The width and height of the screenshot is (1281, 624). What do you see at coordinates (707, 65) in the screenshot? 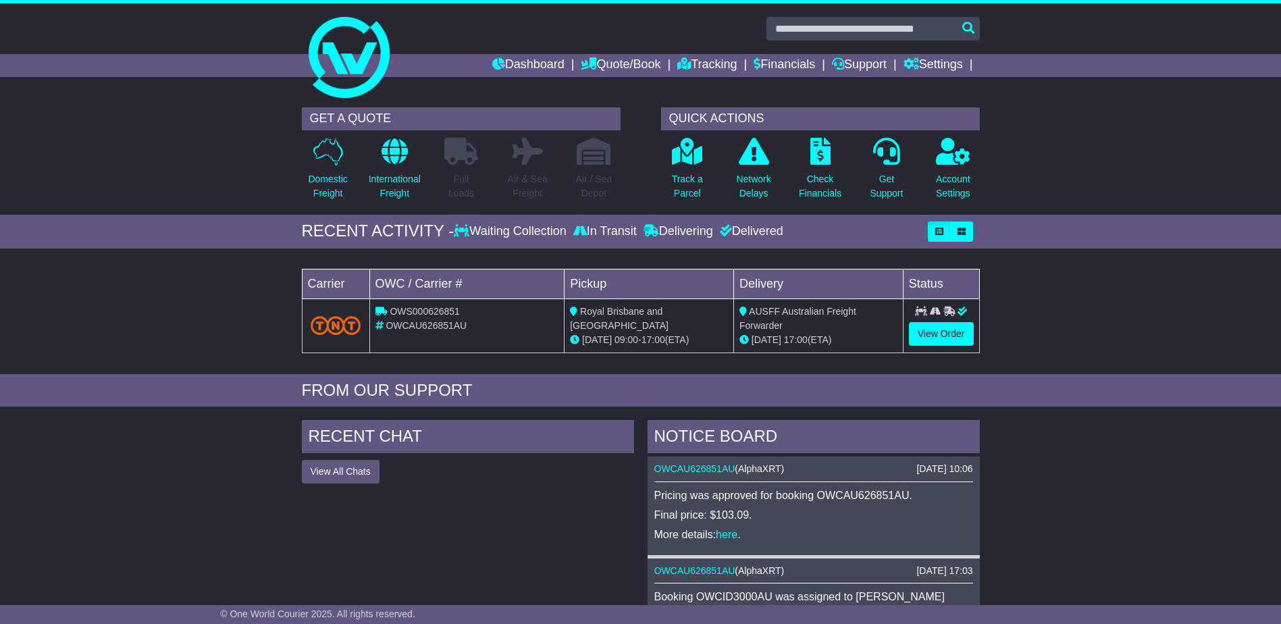
I see `a: Tracking` at bounding box center [707, 65].